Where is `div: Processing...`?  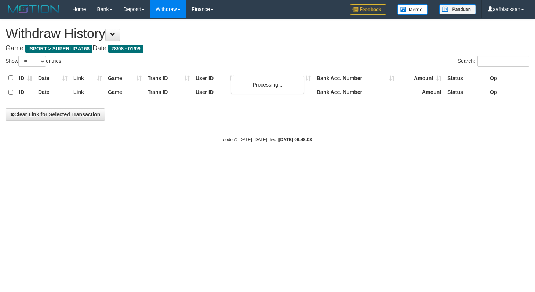
div: Processing... is located at coordinates (268, 85).